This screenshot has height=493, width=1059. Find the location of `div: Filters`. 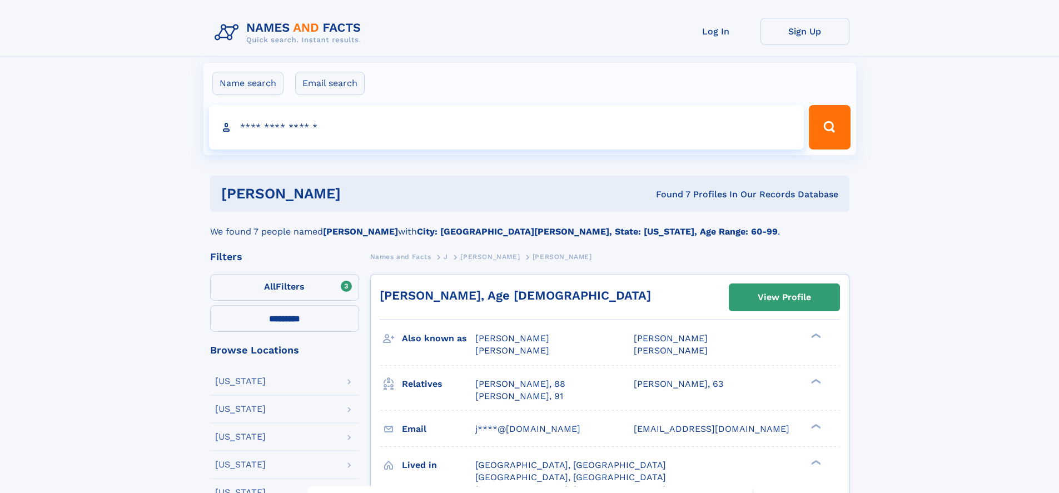

div: Filters is located at coordinates (285, 257).